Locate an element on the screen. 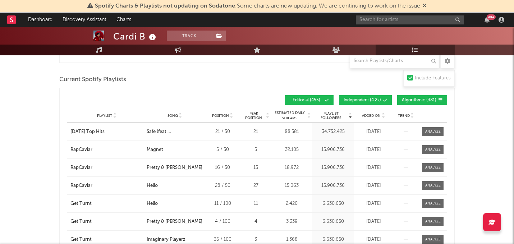 This screenshot has height=244, width=514. div: 32,105 is located at coordinates (291, 150).